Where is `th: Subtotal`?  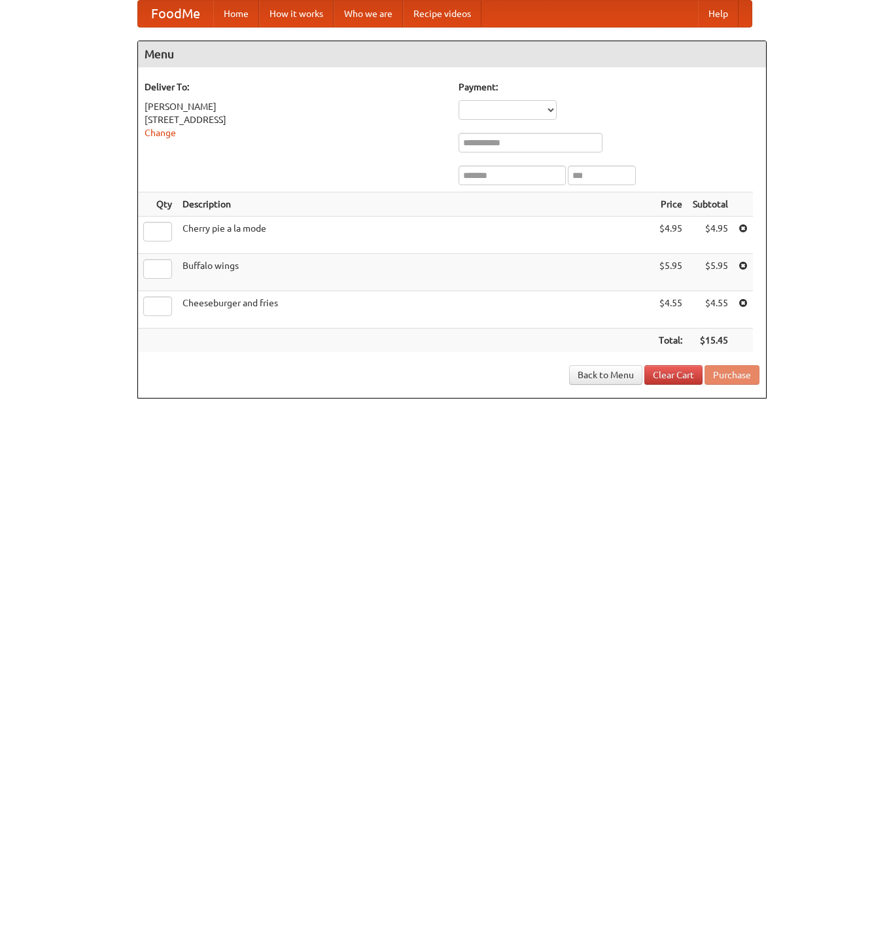
th: Subtotal is located at coordinates (710, 204).